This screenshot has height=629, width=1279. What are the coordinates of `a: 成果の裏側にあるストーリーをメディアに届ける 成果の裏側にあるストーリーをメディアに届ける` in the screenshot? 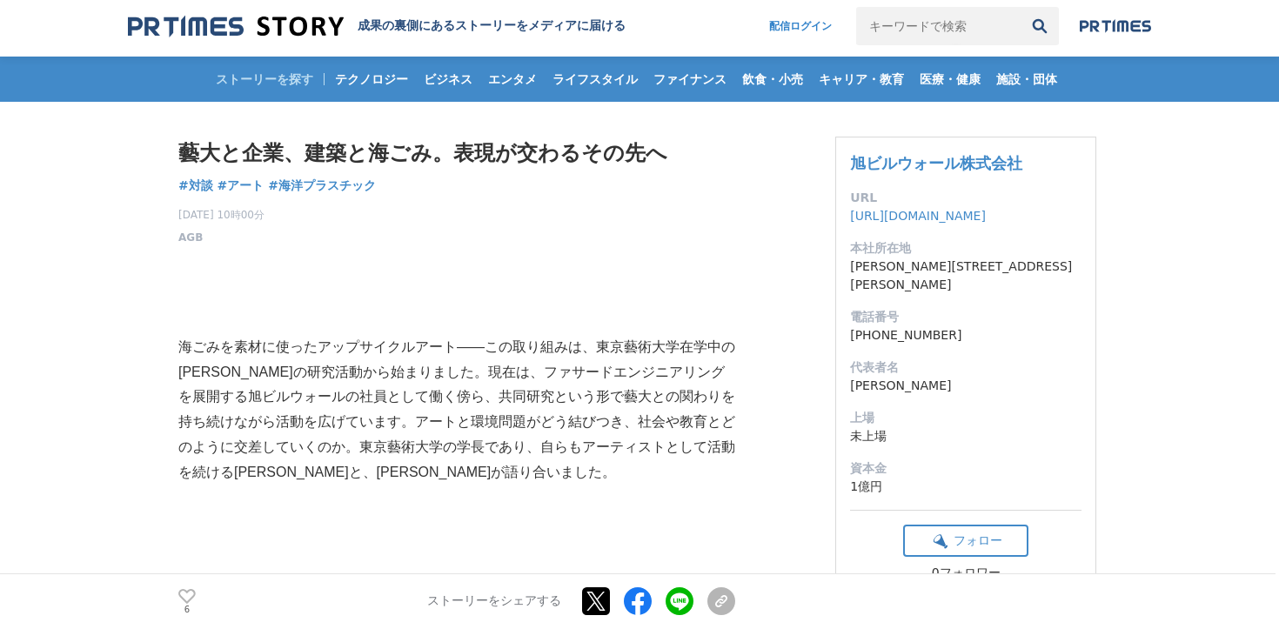 It's located at (377, 26).